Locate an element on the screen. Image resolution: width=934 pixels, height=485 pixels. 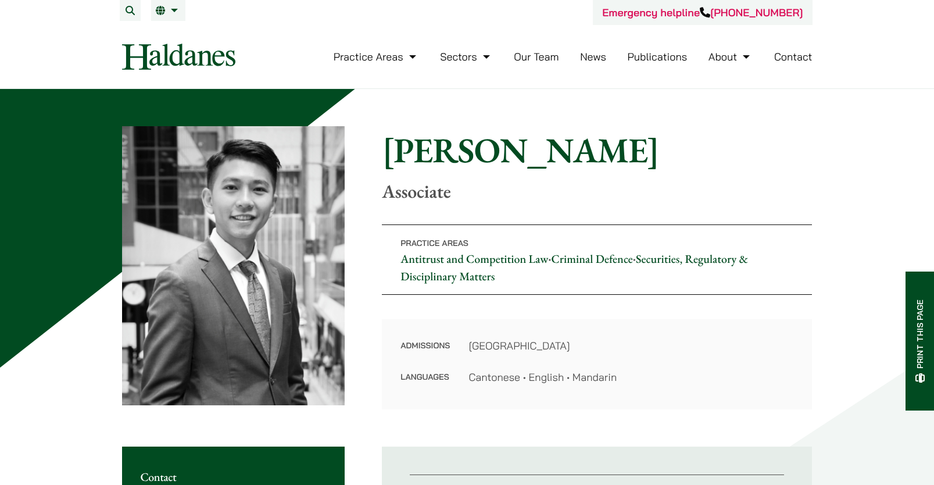
a: Criminal Defence is located at coordinates (592, 259).